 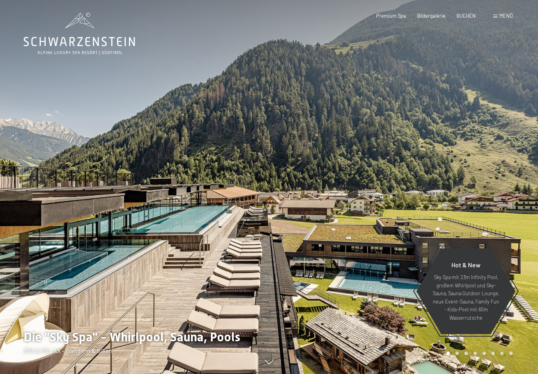 What do you see at coordinates (448, 353) in the screenshot?
I see `div: Carousel Page 1 (Current Slide)` at bounding box center [448, 353].